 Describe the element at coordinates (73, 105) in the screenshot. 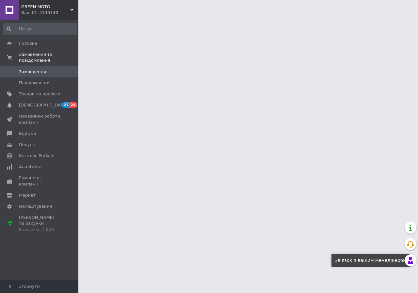

I see `span: 24` at that location.